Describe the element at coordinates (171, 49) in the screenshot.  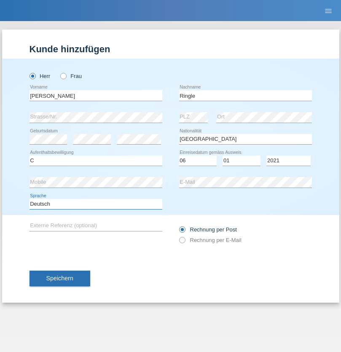
I see `h1: Kunde hinzufügen` at that location.